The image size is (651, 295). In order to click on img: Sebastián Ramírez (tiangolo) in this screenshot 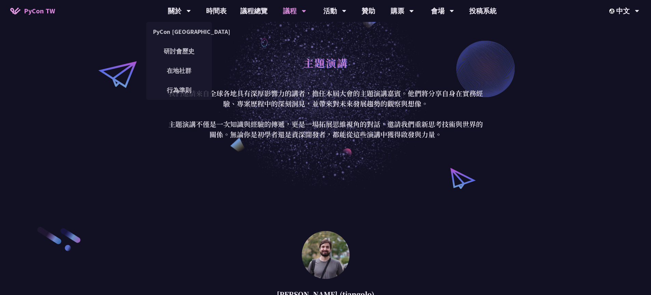, I will do `click(326, 255)`.